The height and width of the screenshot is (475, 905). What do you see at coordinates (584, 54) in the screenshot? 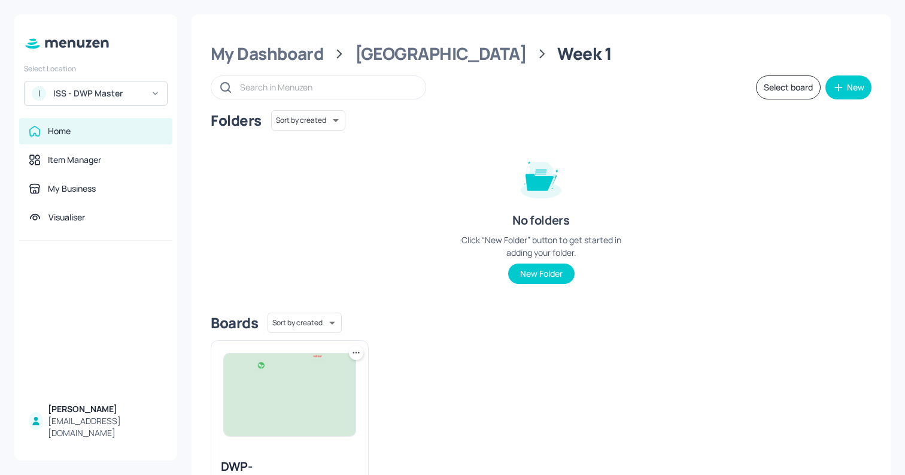
I see `div: Week 1` at bounding box center [584, 54].